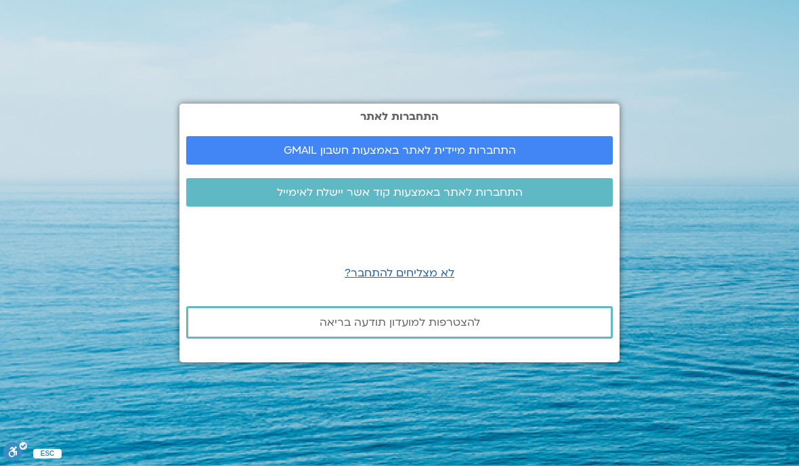 The width and height of the screenshot is (799, 466). I want to click on a: להצטרפות למועדון תודעה בריאה, so click(400, 322).